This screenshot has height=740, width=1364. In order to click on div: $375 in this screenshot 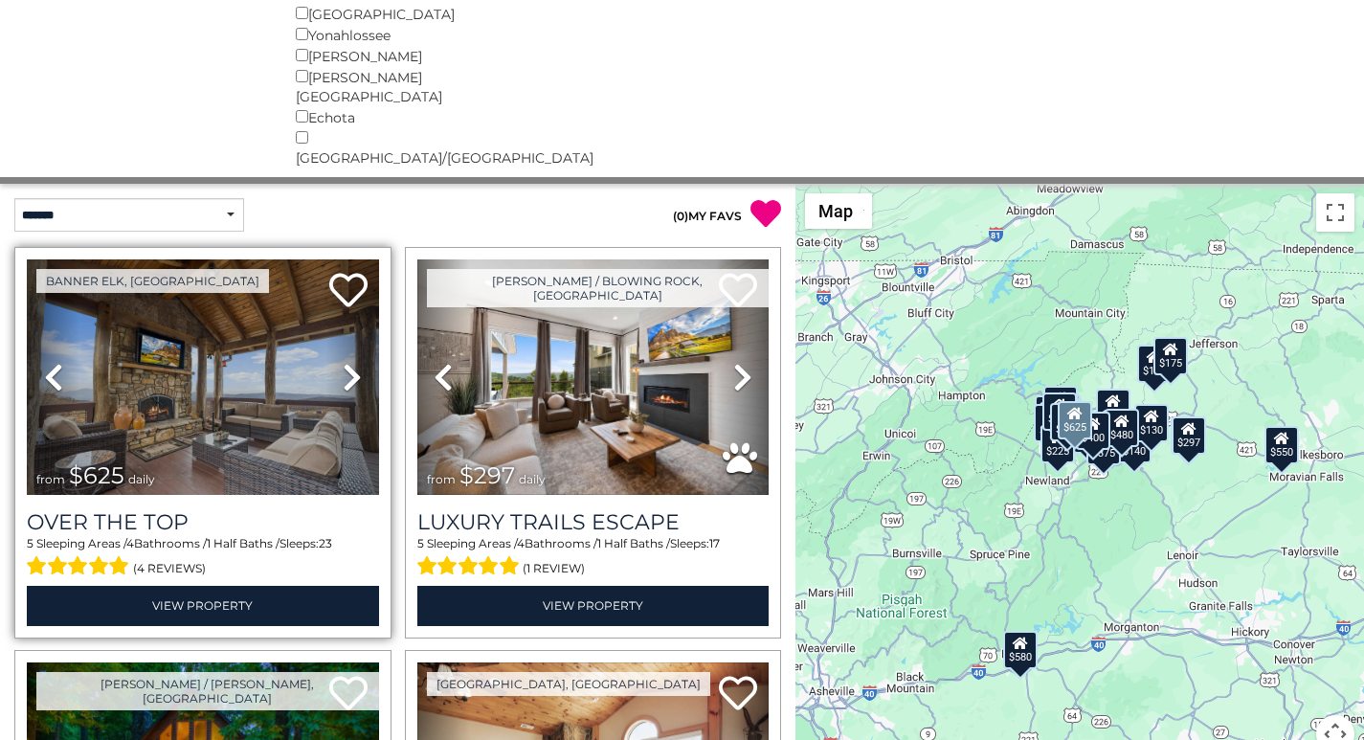, I will do `click(1103, 445)`.